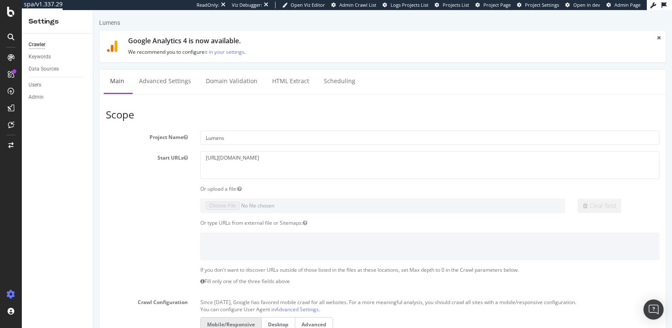 The image size is (672, 328). Describe the element at coordinates (358, 5) in the screenshot. I see `span: Admin Crawl List` at that location.